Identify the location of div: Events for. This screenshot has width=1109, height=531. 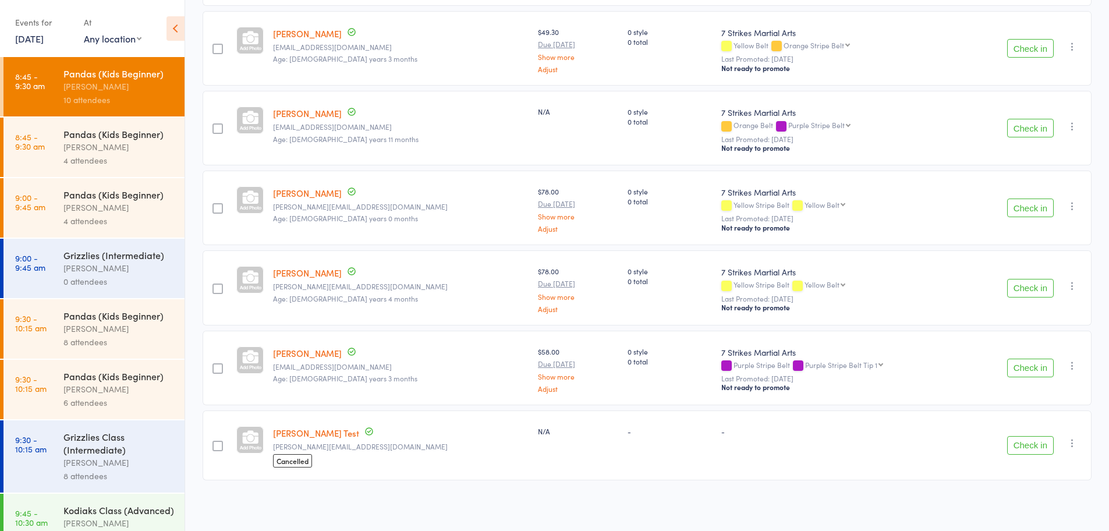
(44, 22).